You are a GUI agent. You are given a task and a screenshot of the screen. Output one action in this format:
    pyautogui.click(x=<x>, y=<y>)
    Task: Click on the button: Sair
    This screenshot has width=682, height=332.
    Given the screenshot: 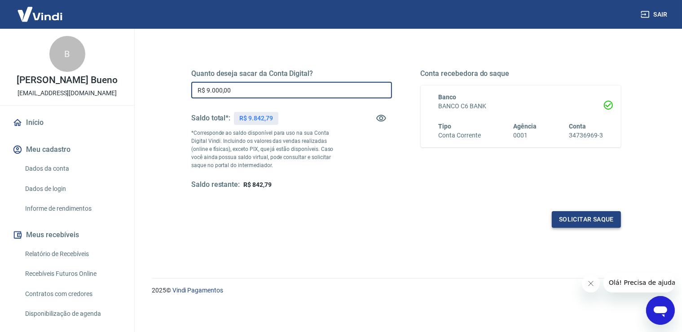 What is the action you would take?
    pyautogui.click(x=655, y=14)
    